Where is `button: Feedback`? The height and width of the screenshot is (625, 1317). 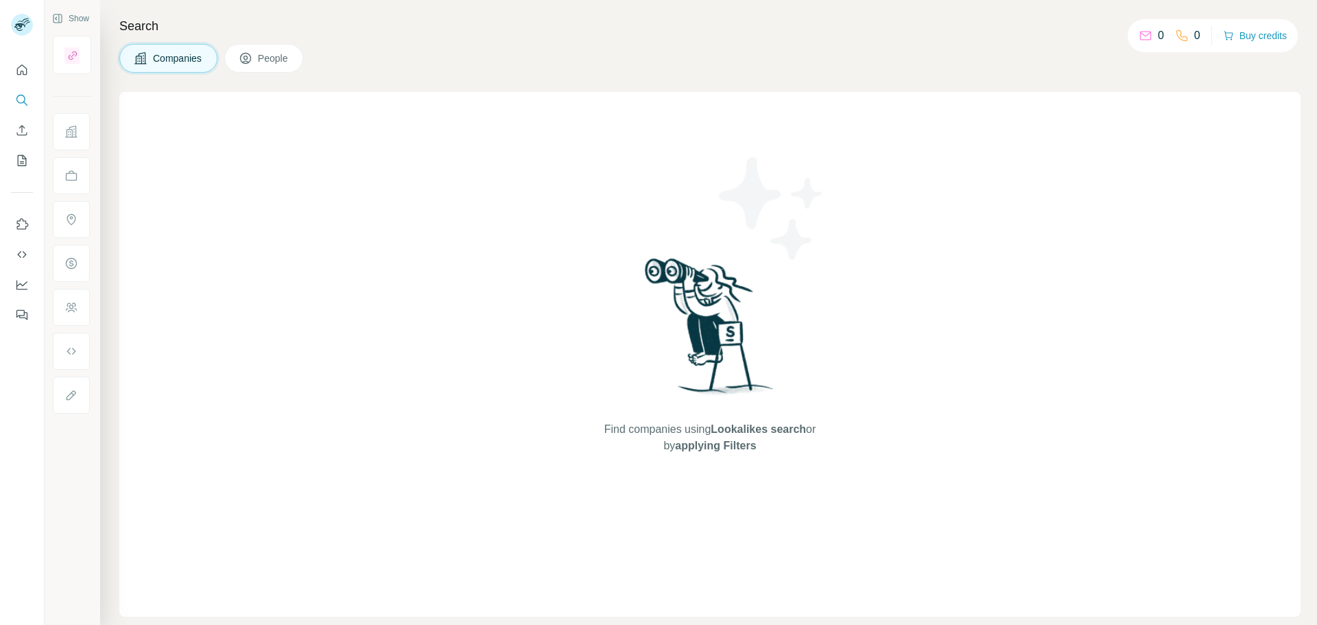
button: Feedback is located at coordinates (22, 315).